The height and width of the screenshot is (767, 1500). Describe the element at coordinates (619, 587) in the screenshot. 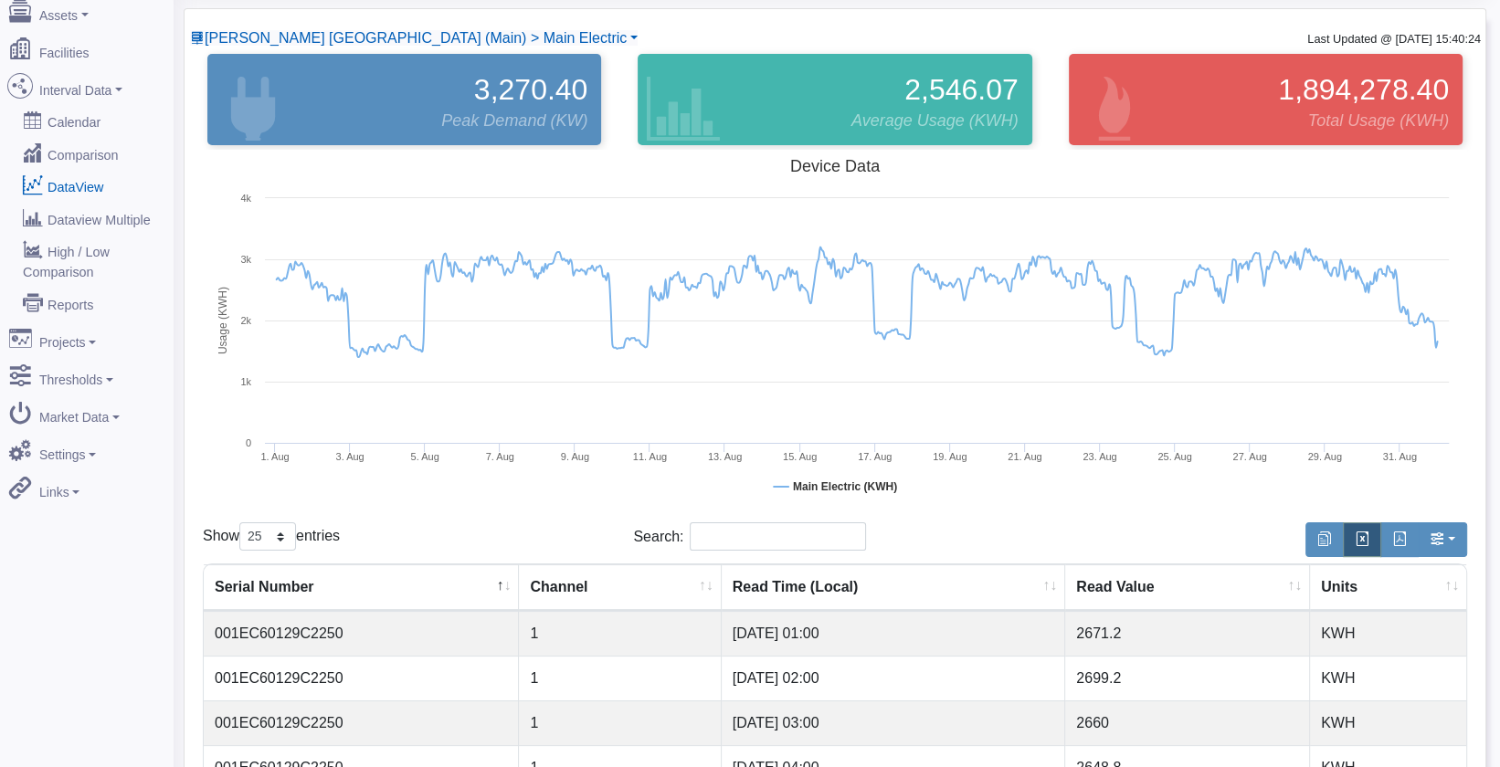

I see `th: Channel : activate to sort column ascending` at that location.